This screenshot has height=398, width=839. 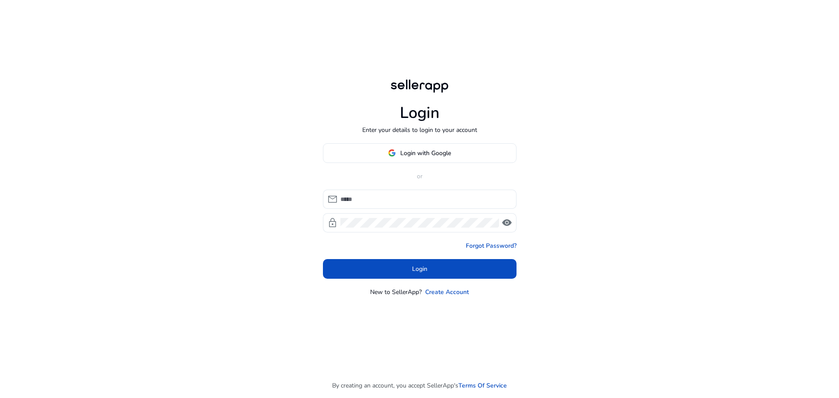 What do you see at coordinates (507, 223) in the screenshot?
I see `span: visibility` at bounding box center [507, 223].